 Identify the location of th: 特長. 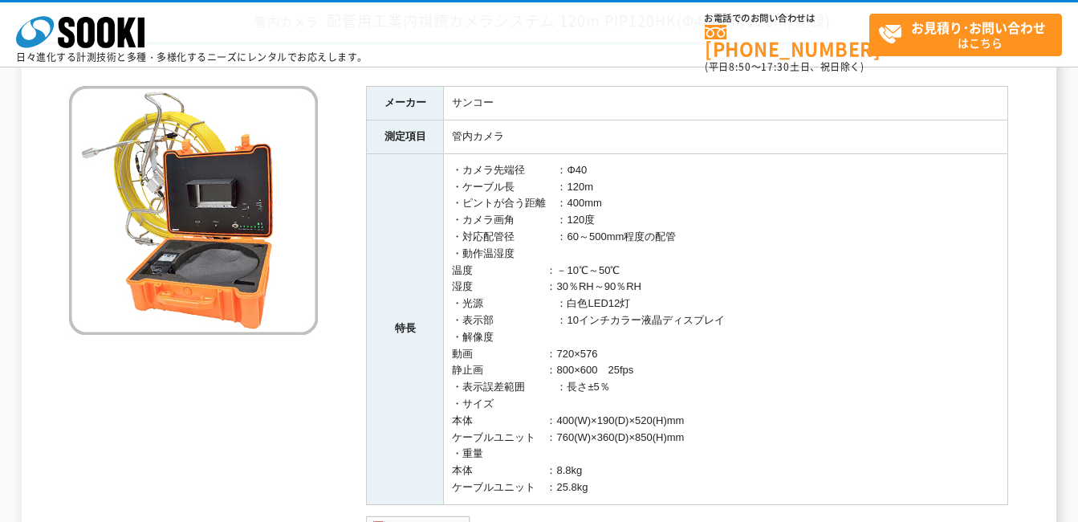
(405, 328).